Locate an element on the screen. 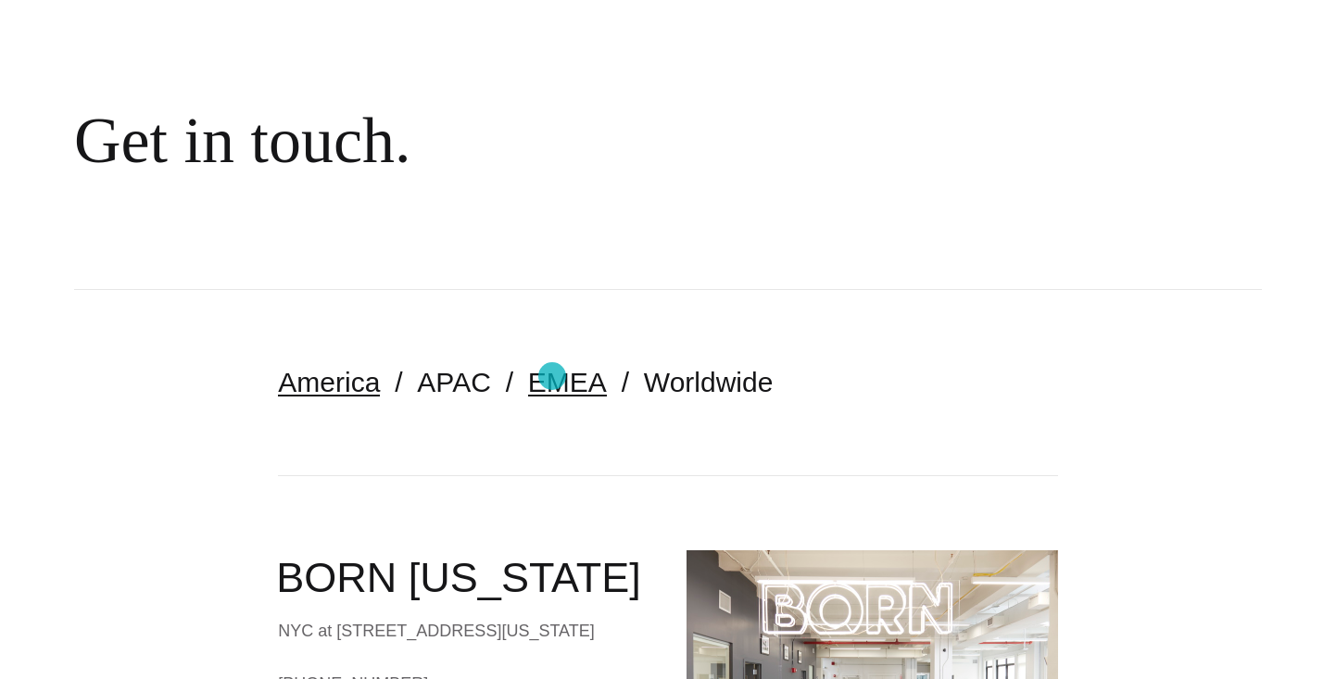 The width and height of the screenshot is (1336, 679). a: Worldwide is located at coordinates (709, 382).